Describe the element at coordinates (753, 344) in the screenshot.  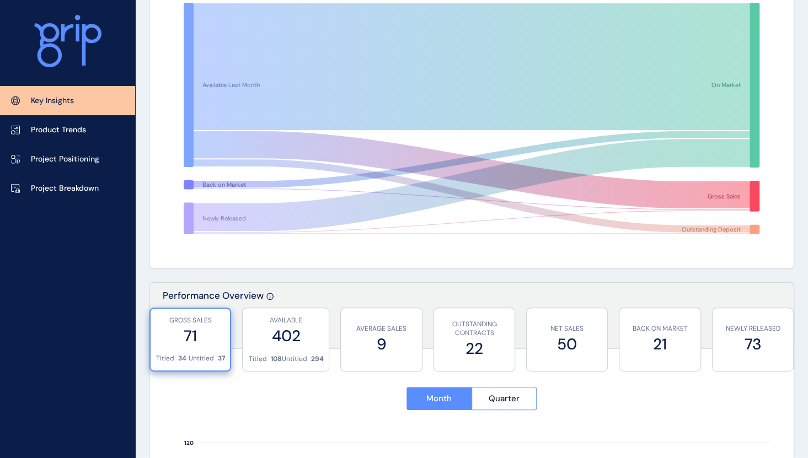
I see `label: 73` at that location.